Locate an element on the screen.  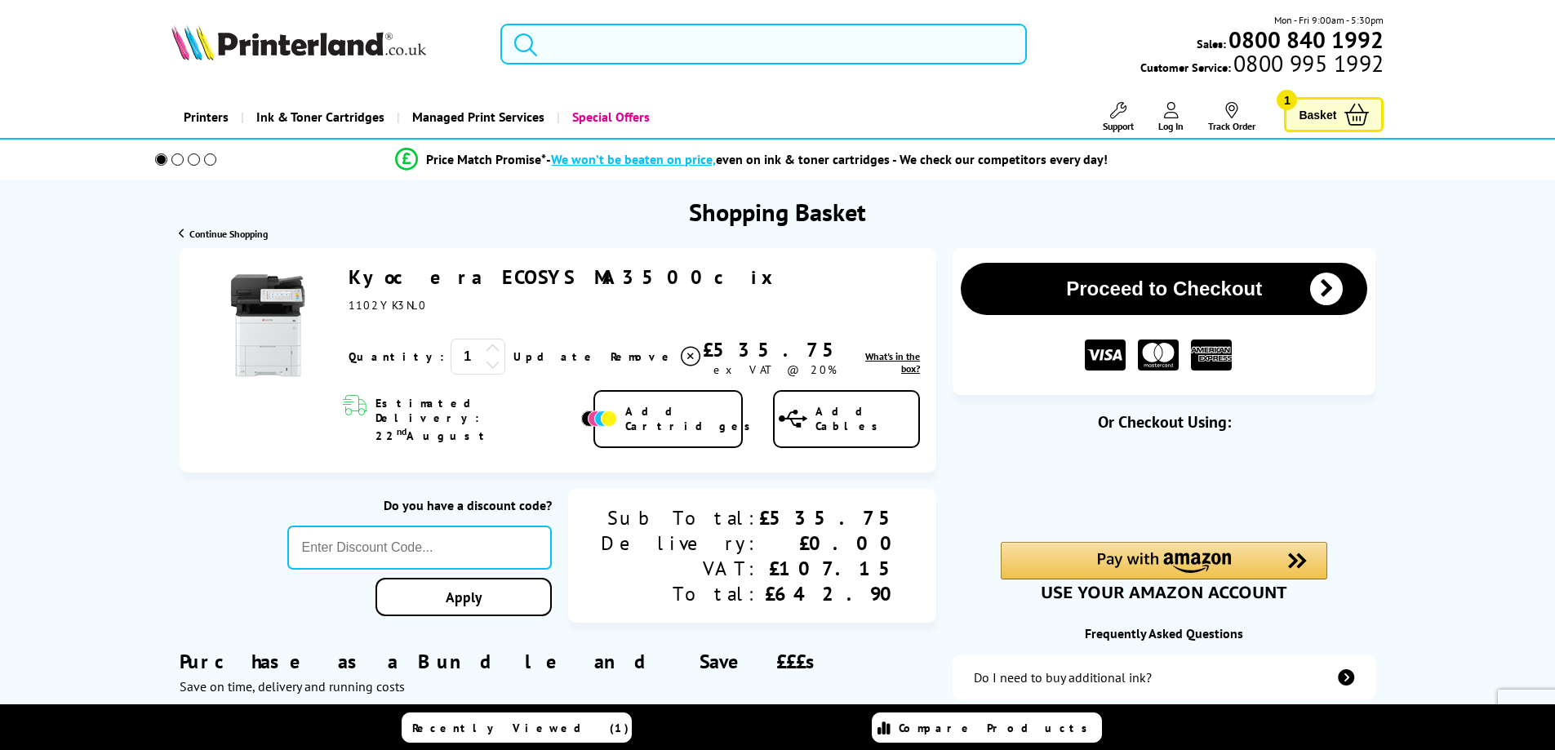
span: Recently Viewed (1) is located at coordinates (521, 728).